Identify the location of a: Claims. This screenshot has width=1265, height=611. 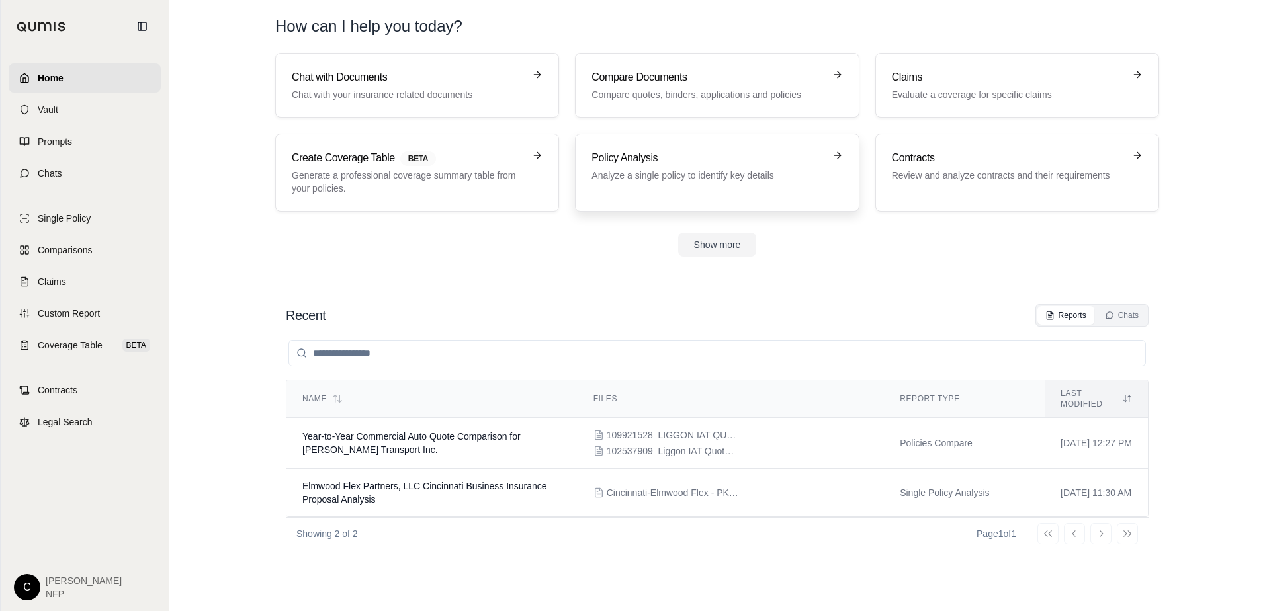
(85, 282).